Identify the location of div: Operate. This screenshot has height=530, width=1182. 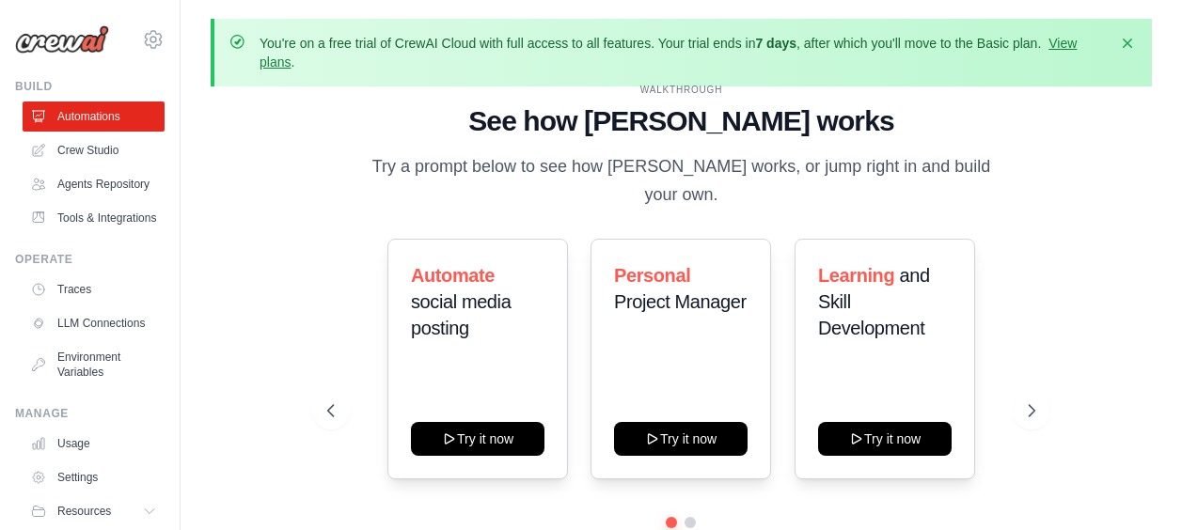
(89, 259).